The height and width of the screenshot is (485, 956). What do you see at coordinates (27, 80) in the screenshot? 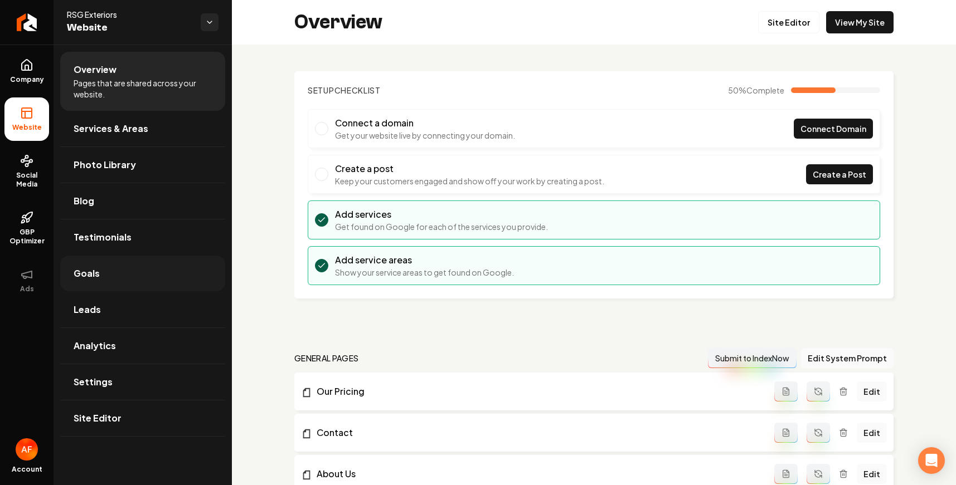
I see `span: Company` at bounding box center [27, 80].